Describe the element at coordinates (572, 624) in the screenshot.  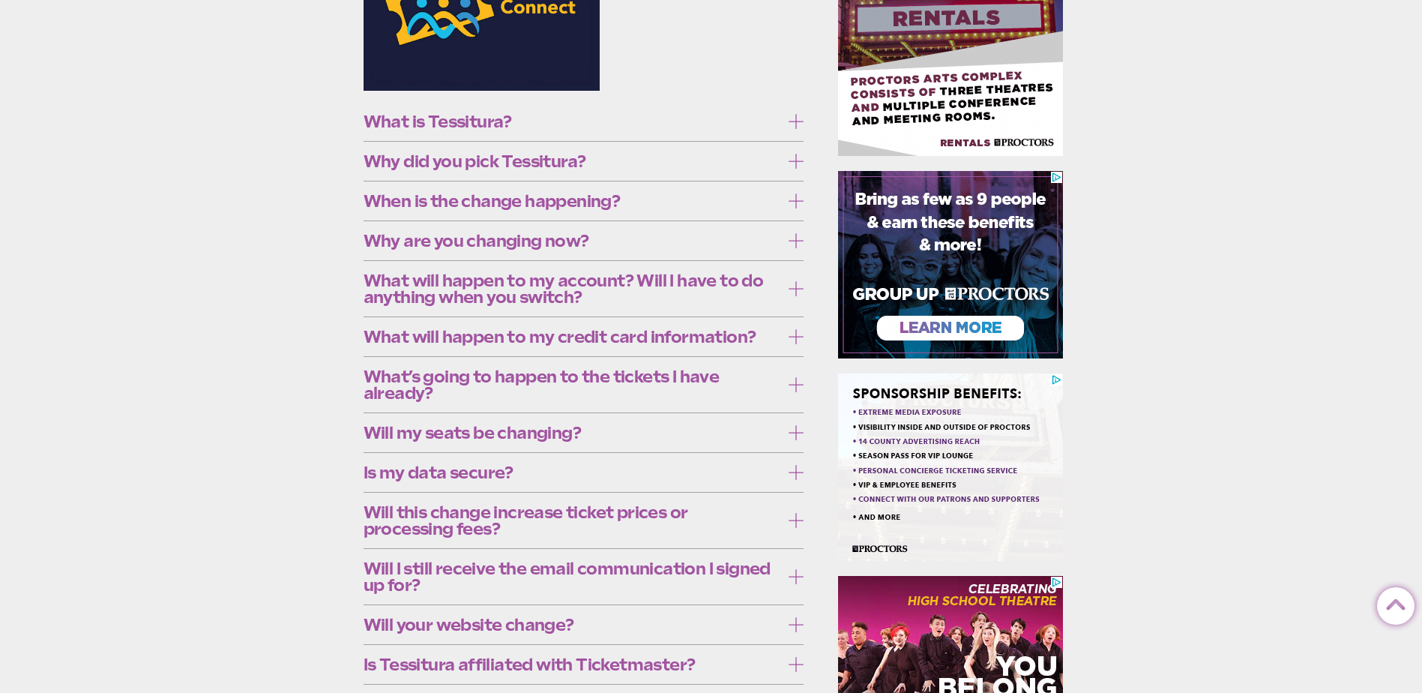
I see `span: Will your website change?` at that location.